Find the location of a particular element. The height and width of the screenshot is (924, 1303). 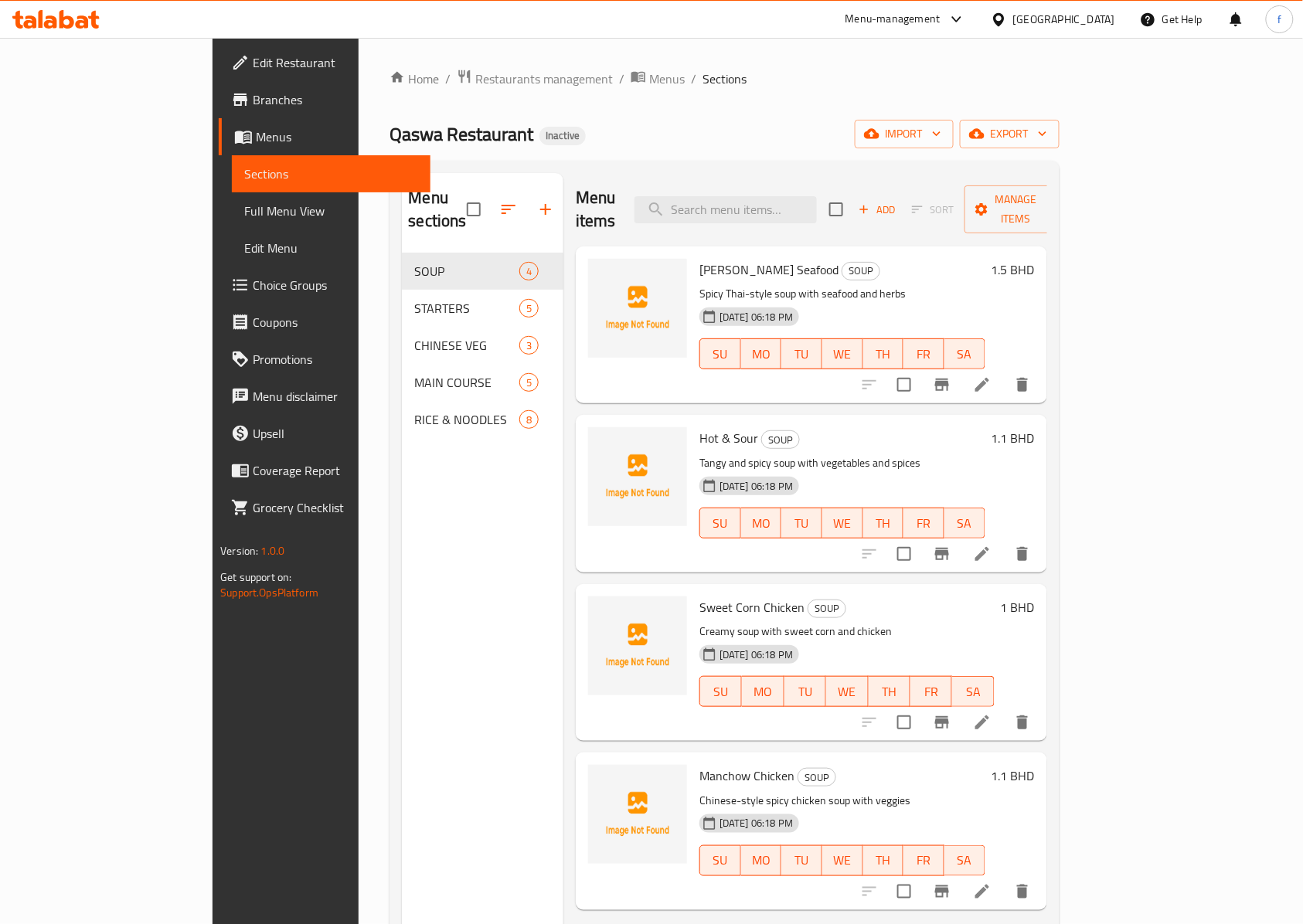

img: Sweet Corn Chicken is located at coordinates (638, 646).